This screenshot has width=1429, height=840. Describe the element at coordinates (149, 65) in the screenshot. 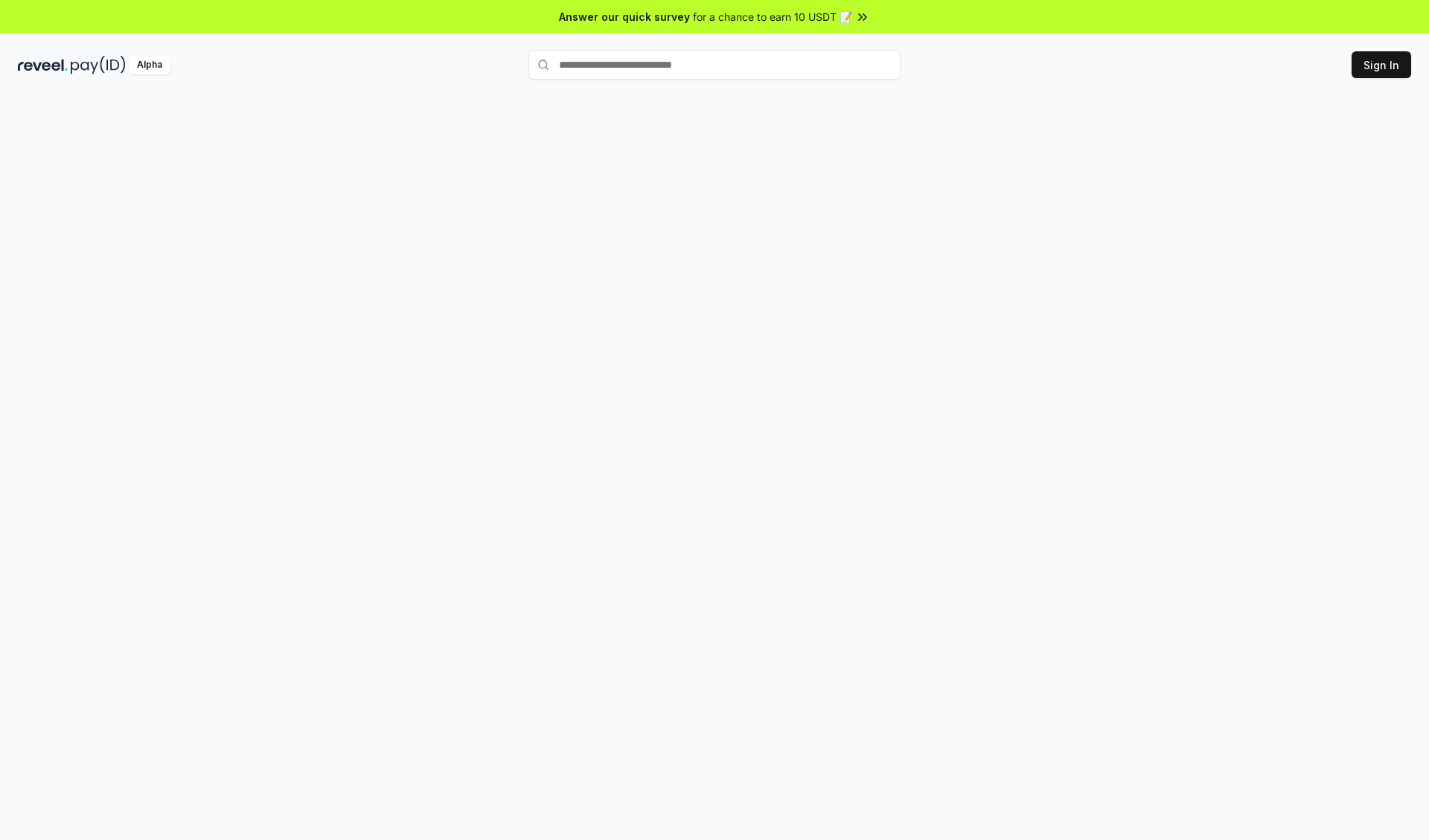

I see `div: Alpha` at that location.